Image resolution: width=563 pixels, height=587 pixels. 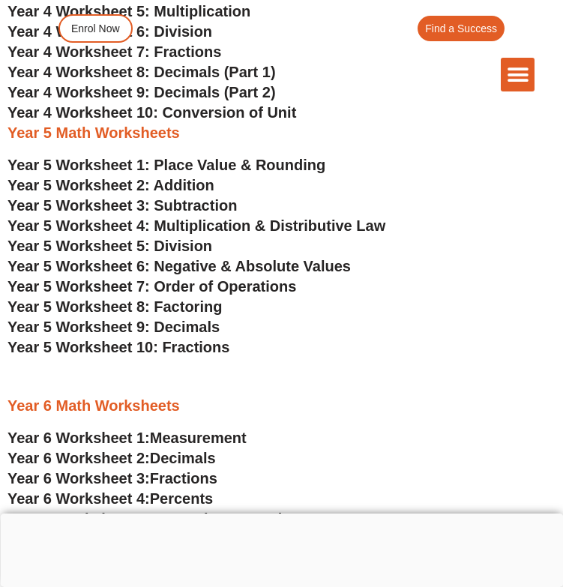 I want to click on span: Year 5 Worksheet 3: Subtraction, so click(x=122, y=206).